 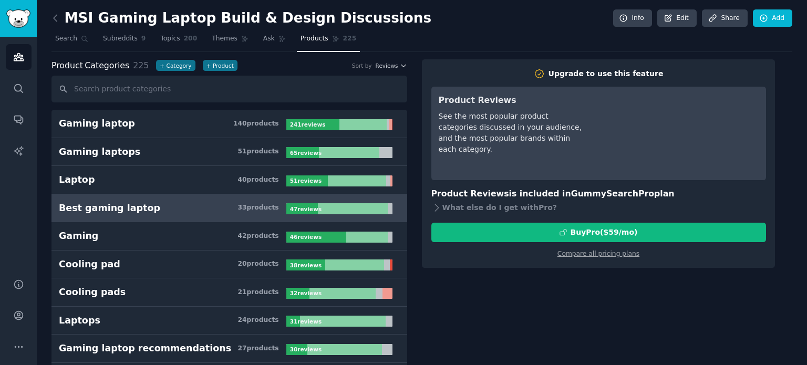 I want to click on a: Add, so click(x=773, y=18).